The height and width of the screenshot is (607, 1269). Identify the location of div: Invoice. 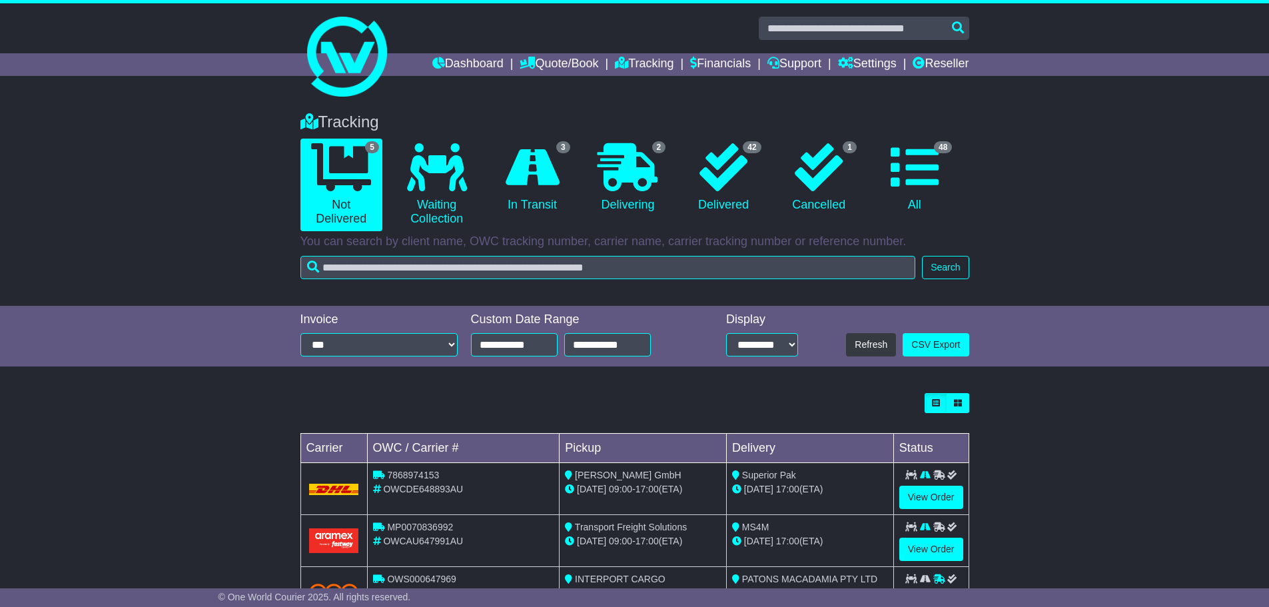
(379, 320).